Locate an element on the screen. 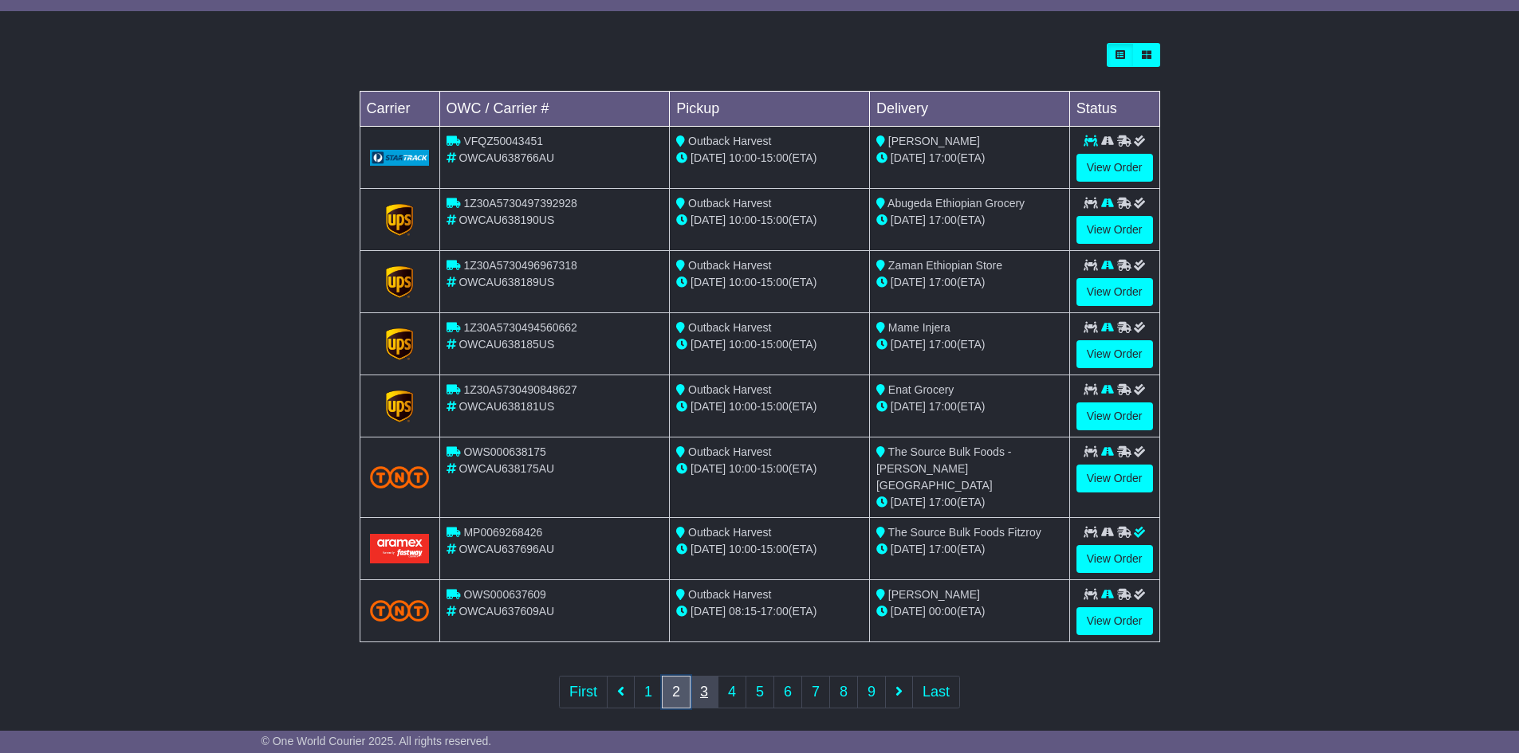 The image size is (1519, 753). span: OWS000637609 is located at coordinates (505, 595).